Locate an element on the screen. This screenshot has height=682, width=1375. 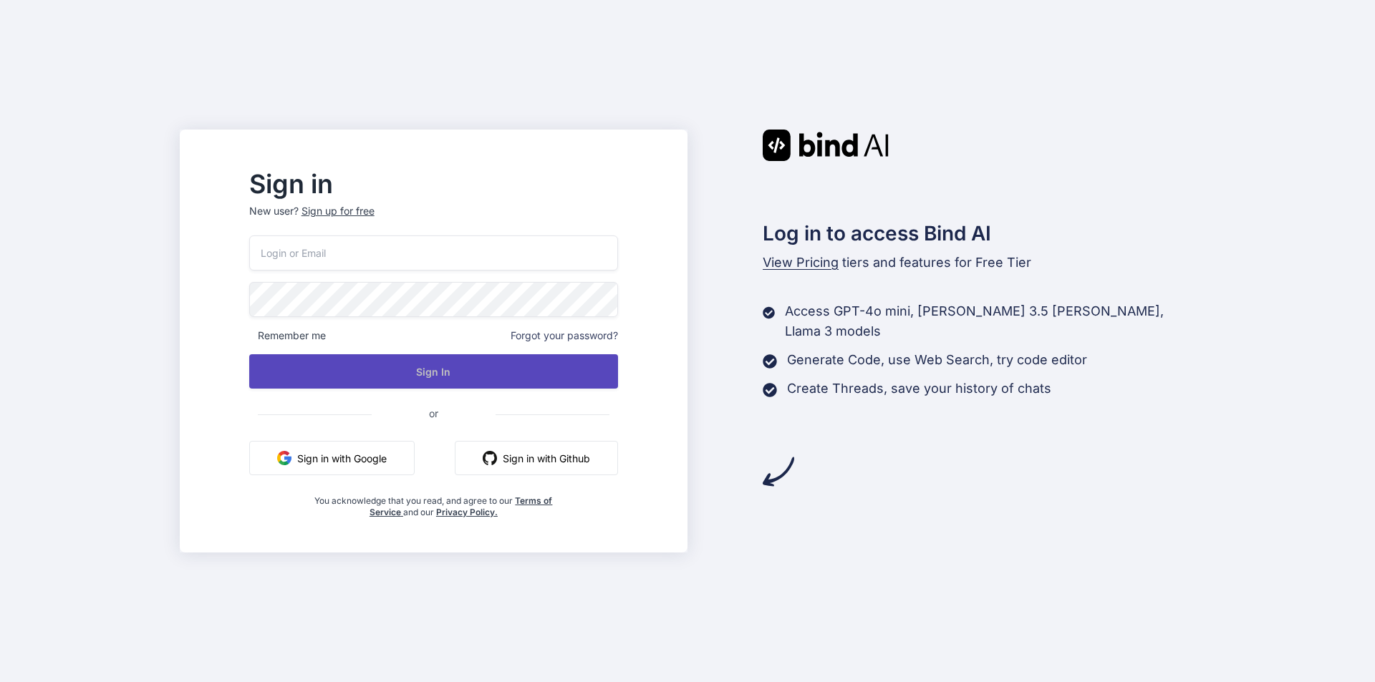
span: or is located at coordinates (433, 413).